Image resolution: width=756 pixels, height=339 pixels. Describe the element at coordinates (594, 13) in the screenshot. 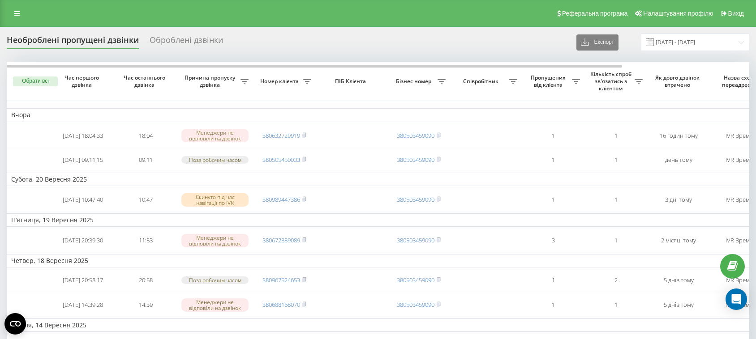

I see `span: Реферальна програма` at that location.